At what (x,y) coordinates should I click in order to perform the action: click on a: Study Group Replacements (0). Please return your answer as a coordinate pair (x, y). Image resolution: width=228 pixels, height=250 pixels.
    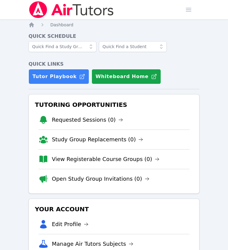
    Looking at the image, I should click on (97, 140).